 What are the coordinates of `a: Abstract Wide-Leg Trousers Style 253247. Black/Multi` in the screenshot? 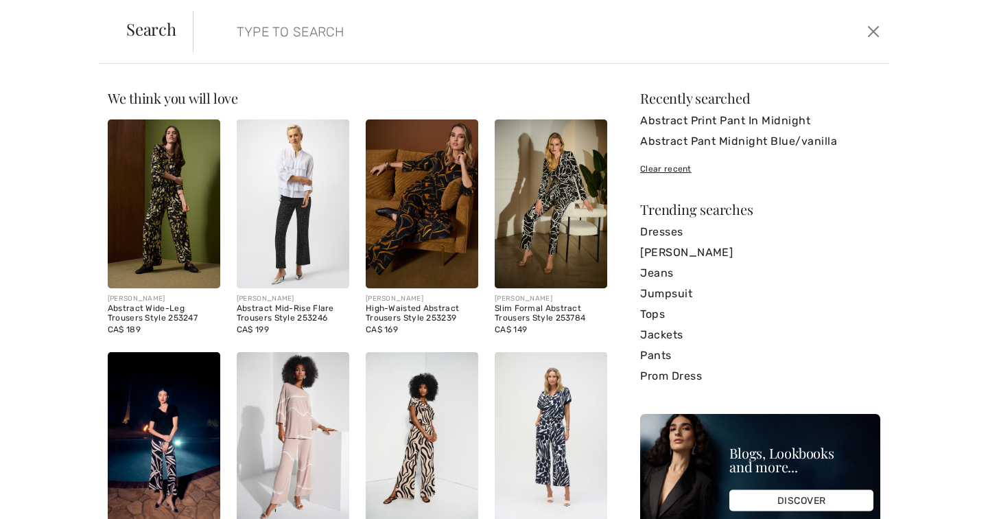 It's located at (164, 204).